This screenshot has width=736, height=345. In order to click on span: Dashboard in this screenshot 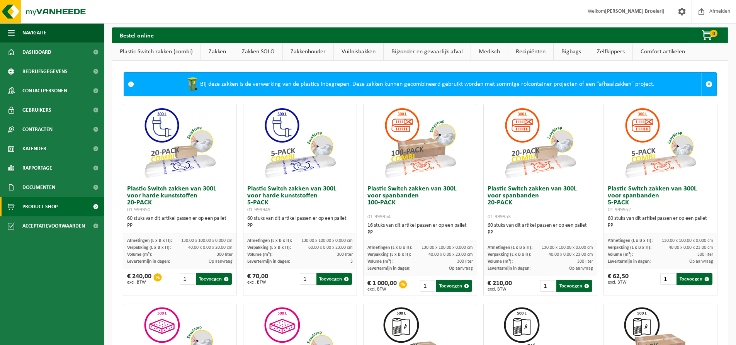, I will do `click(37, 52)`.